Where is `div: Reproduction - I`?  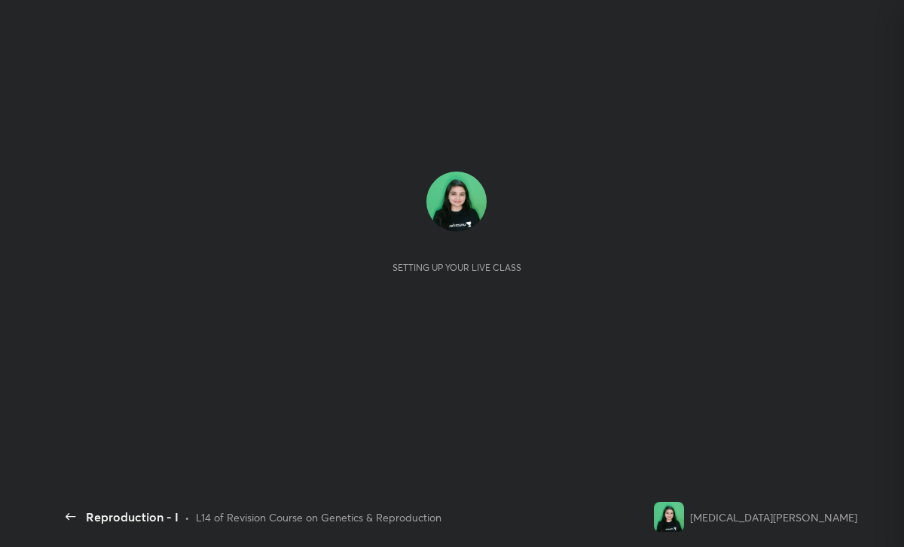
div: Reproduction - I is located at coordinates (132, 517).